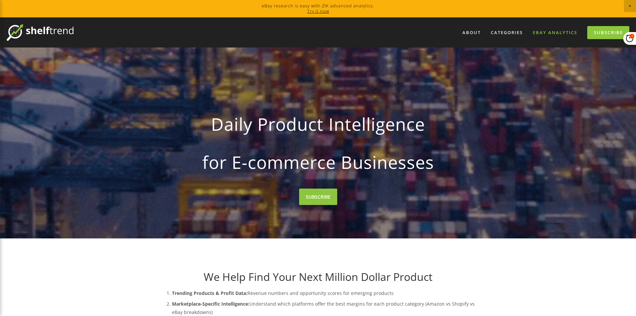  Describe the element at coordinates (318, 124) in the screenshot. I see `strong: Daily Product Intelligence` at that location.